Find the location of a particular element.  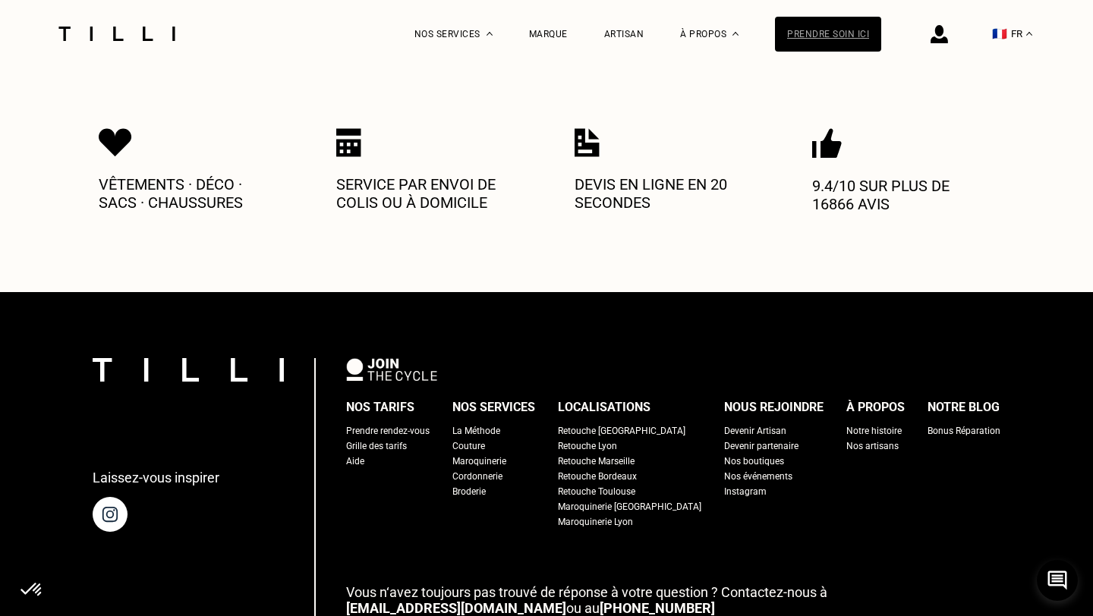

div: Cordonnerie is located at coordinates (477, 477).